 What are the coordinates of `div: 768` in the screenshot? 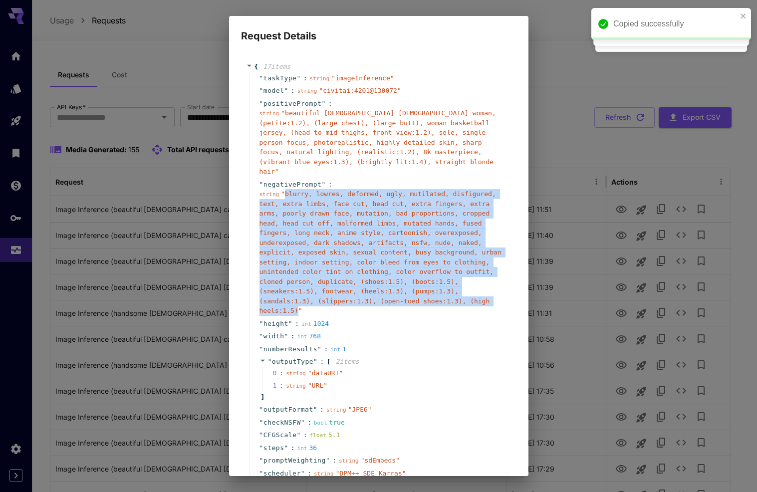 It's located at (309, 336).